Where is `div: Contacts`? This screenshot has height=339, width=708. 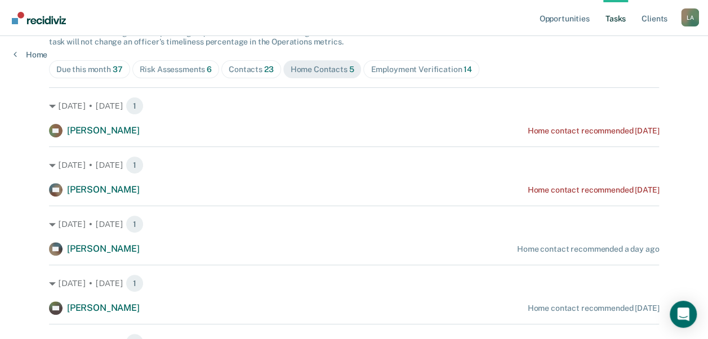 div: Contacts is located at coordinates (251, 69).